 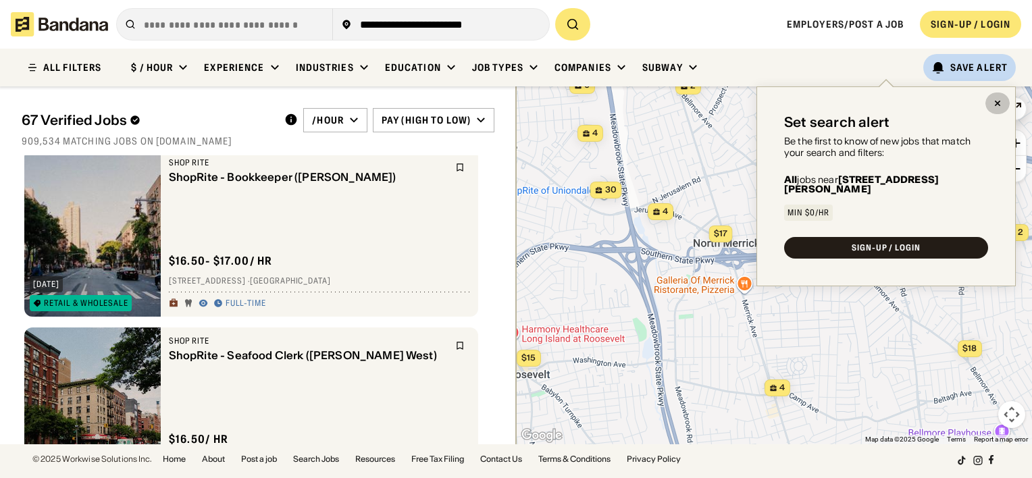 What do you see at coordinates (969, 348) in the screenshot?
I see `span: $18` at bounding box center [969, 348].